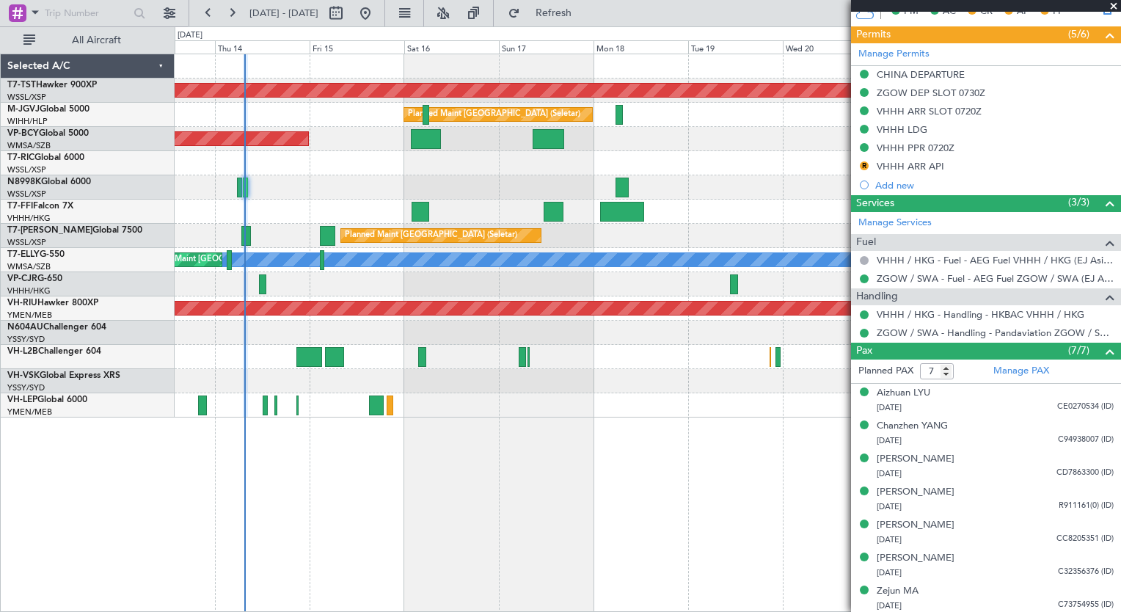  Describe the element at coordinates (52, 85) in the screenshot. I see `a: T7-TSTHawker 900XP` at that location.